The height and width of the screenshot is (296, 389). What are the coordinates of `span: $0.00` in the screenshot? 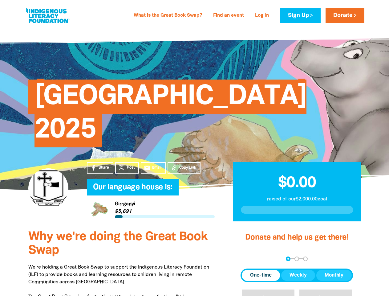 It's located at (297, 183).